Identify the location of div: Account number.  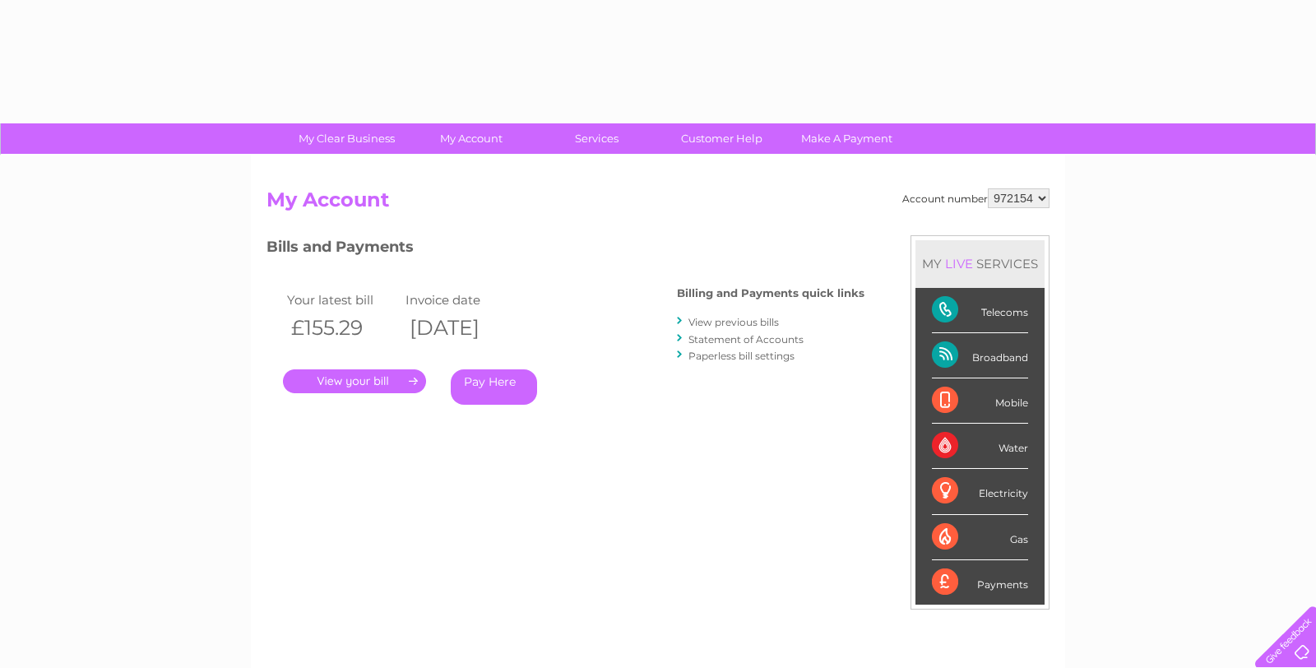
(976, 198).